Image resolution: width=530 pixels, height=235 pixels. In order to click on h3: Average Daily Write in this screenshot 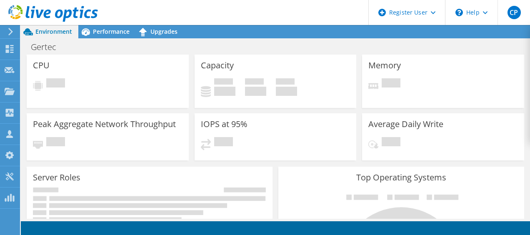, I will do `click(406, 124)`.